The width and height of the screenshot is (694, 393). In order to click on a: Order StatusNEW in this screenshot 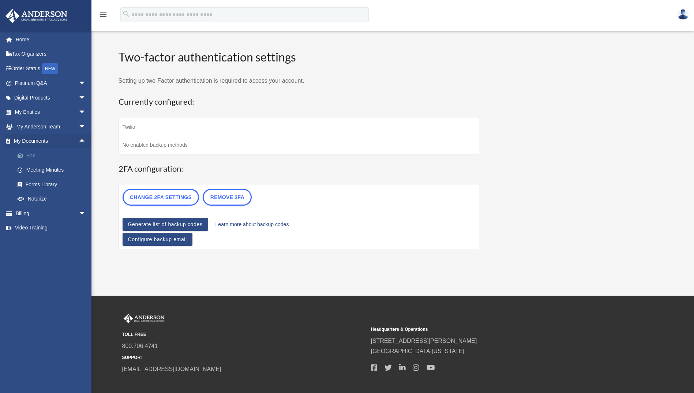, I will do `click(51, 68)`.